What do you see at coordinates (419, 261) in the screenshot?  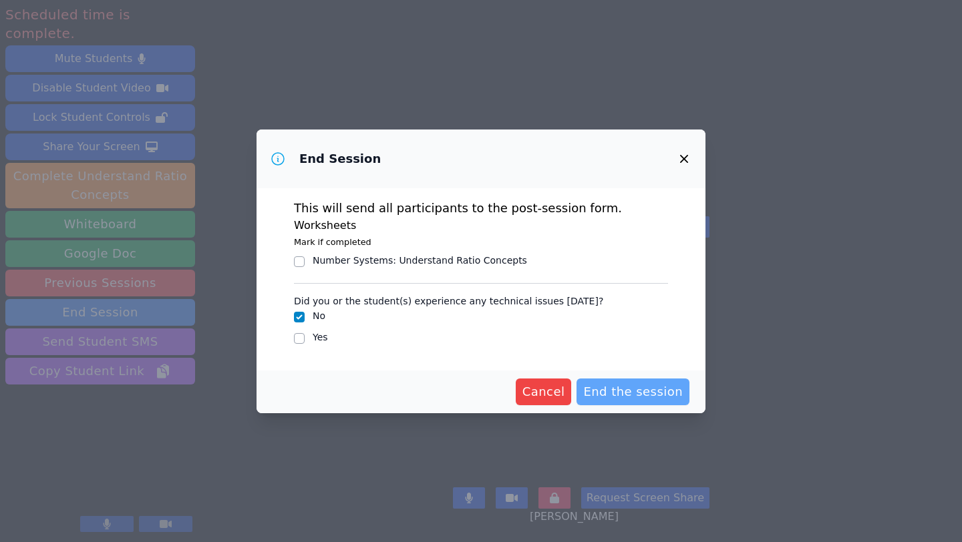 I see `div: Number Systems : Understand Ratio Concepts` at bounding box center [419, 261].